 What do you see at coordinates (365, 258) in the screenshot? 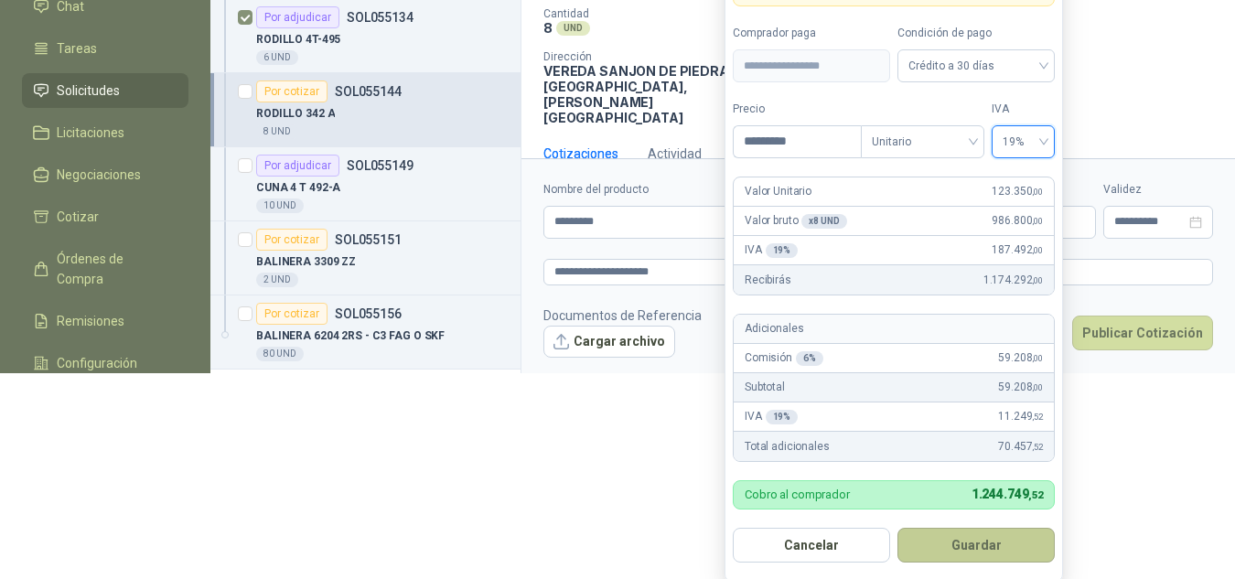
I see `a: Por cotizarSOL055151BALINERA 3309 ZZ2 UND` at bounding box center [365, 258].